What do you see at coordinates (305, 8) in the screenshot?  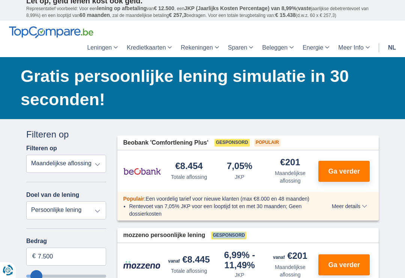 I see `span: vaste` at bounding box center [305, 8].